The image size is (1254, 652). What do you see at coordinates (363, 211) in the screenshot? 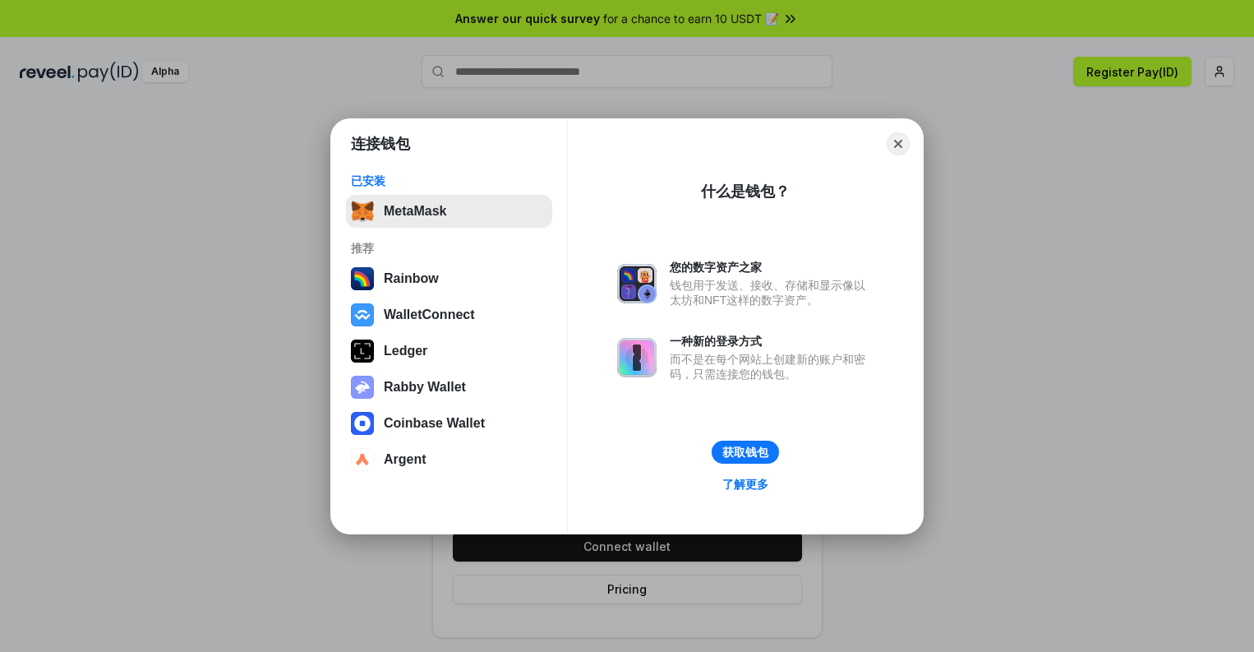
I see `img: svg+xml,%3Csvg%20fill%3D%22none%22%20height%3D%2233%22%20viewBox%3D%220%200%2035%2033%22%20width%...` at bounding box center [363, 211].